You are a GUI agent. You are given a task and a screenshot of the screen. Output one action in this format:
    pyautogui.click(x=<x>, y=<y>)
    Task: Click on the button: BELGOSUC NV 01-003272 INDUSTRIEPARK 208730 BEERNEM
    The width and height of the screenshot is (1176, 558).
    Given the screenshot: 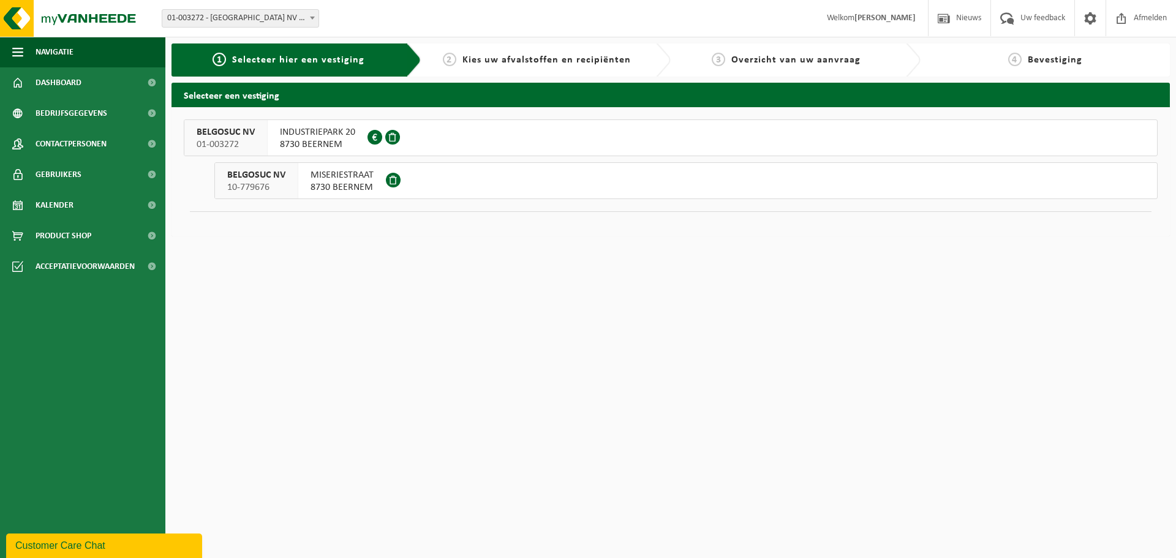 What is the action you would take?
    pyautogui.click(x=671, y=138)
    